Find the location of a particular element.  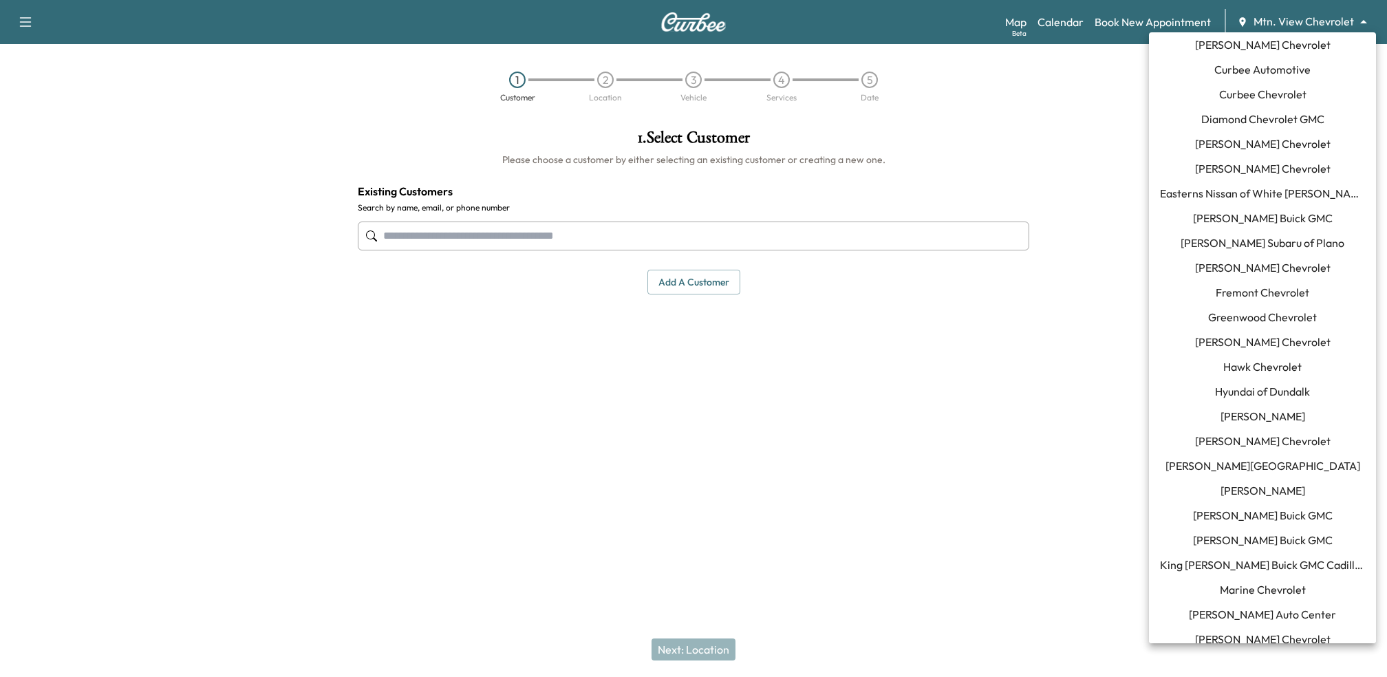

span: Diamond Chevrolet GMC is located at coordinates (1262, 119).